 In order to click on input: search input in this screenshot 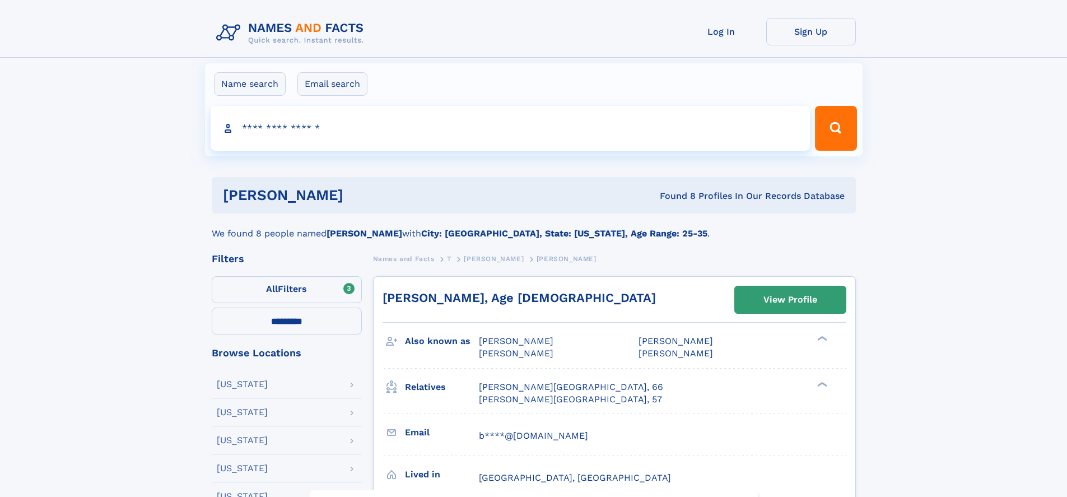, I will do `click(510, 128)`.